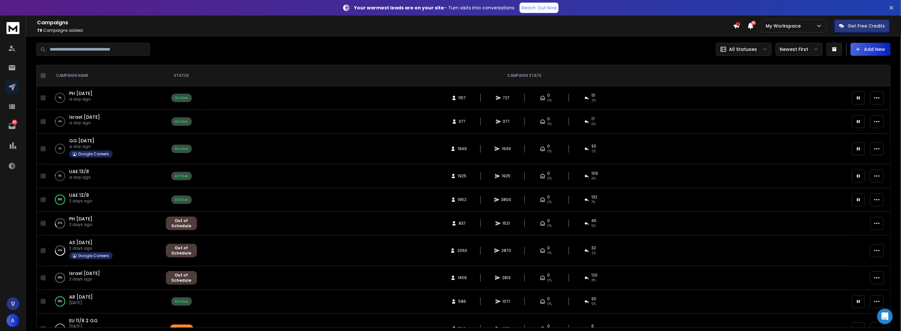 The width and height of the screenshot is (901, 331). I want to click on span: 32, so click(594, 248).